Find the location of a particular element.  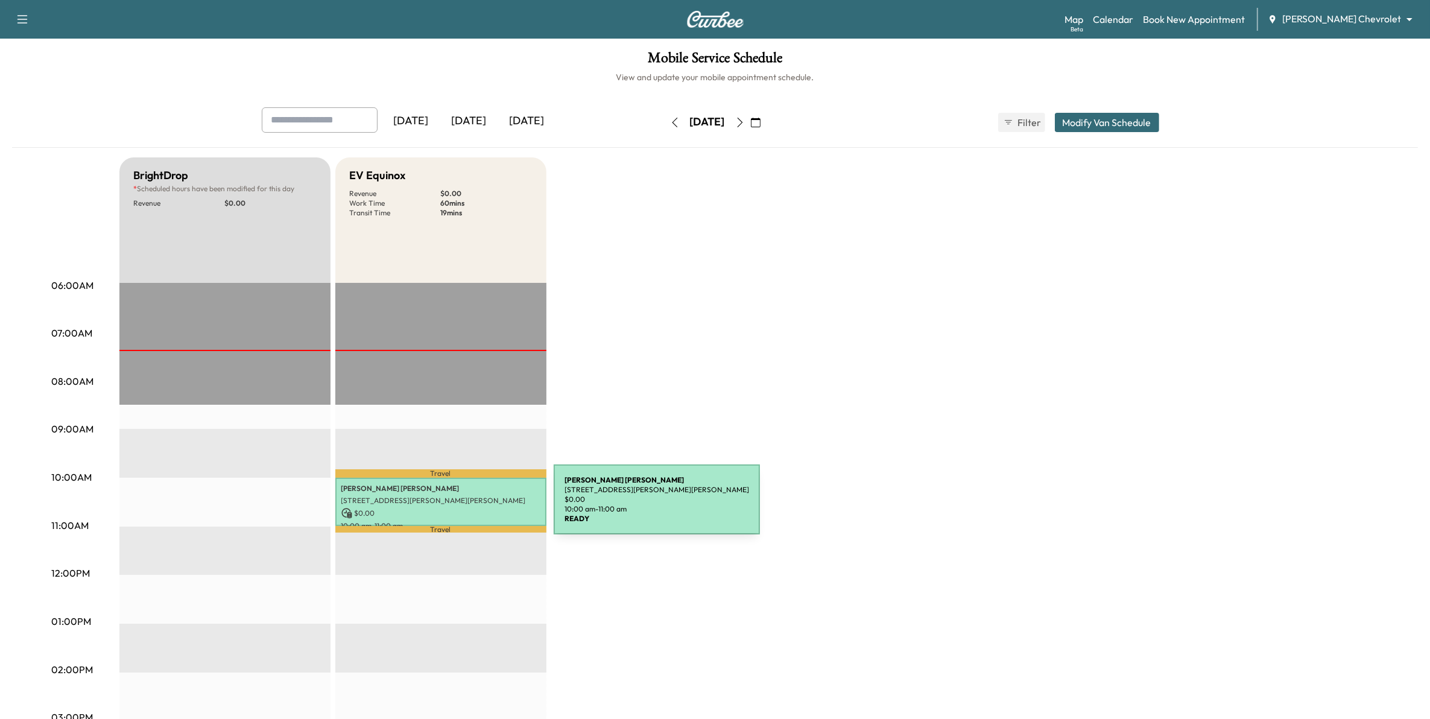

a: Book New Appointment is located at coordinates (1193, 19).